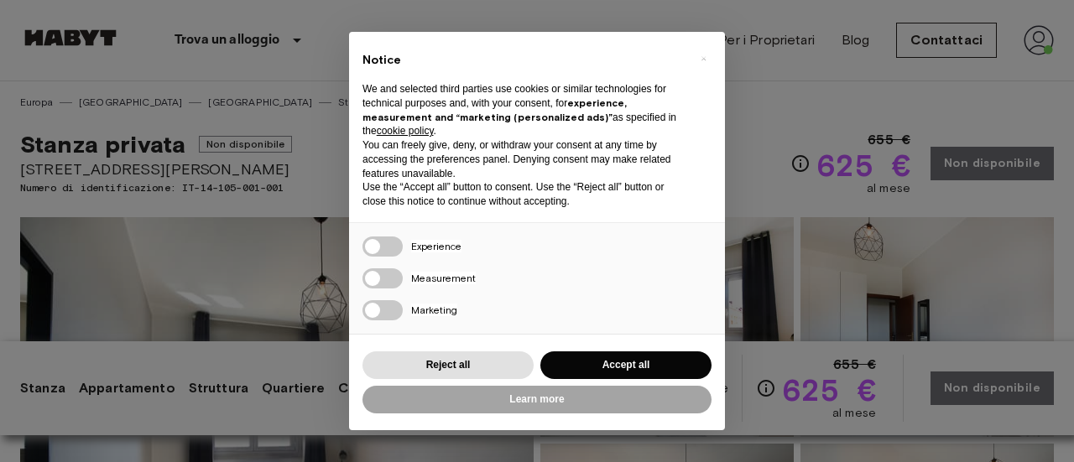  Describe the element at coordinates (443, 278) in the screenshot. I see `span: Measurement` at that location.